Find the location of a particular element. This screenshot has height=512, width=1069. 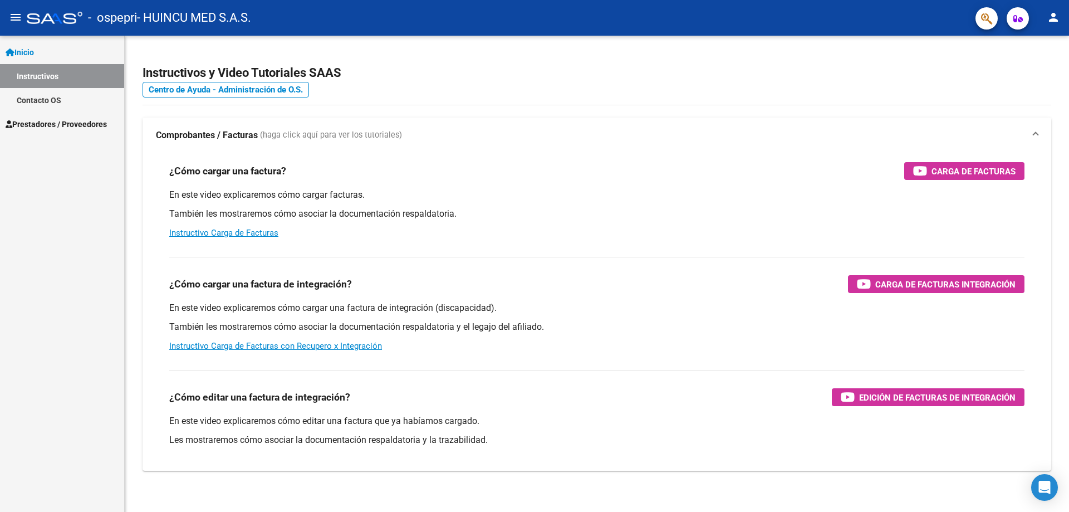

div: Open Intercom Messenger is located at coordinates (1045, 487).